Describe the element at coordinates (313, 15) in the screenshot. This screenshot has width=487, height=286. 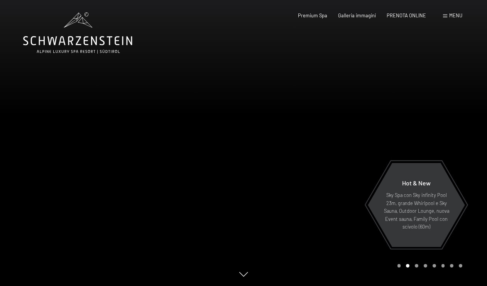
I see `a: Premium Spa` at that location.